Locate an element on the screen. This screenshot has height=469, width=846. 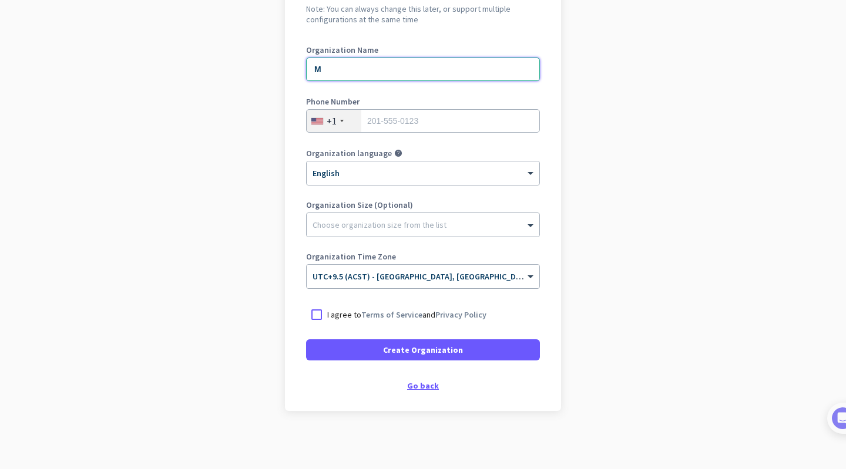
label: Organization Time Zone is located at coordinates (423, 257).